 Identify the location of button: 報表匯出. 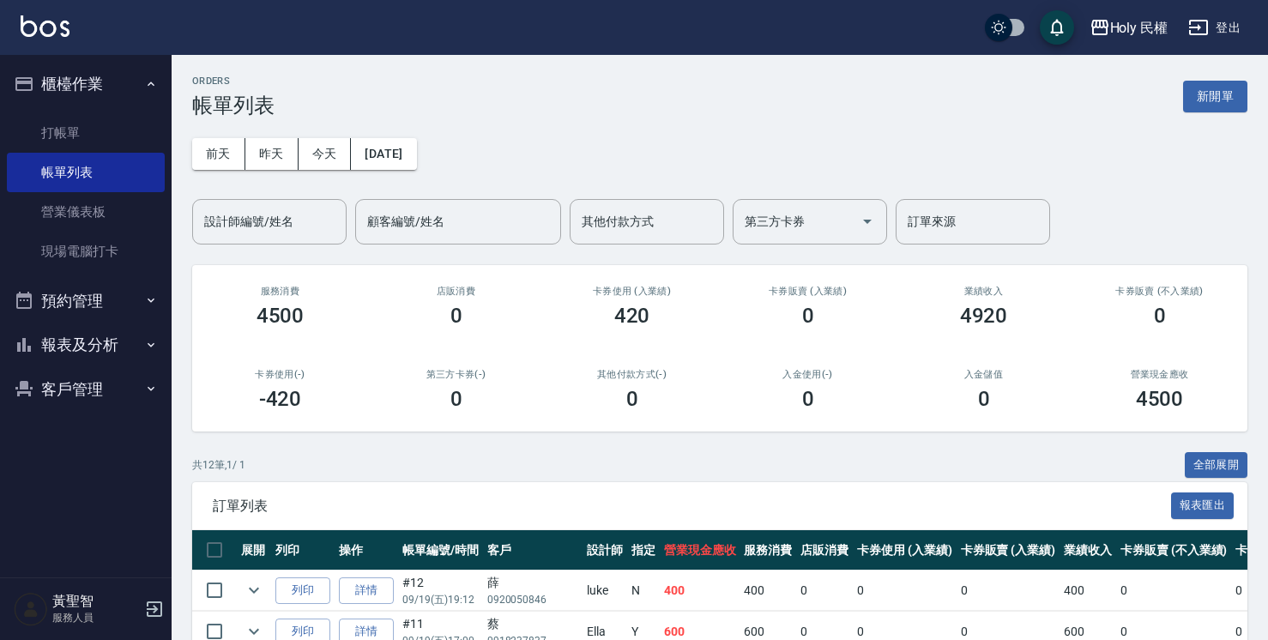
(1203, 505).